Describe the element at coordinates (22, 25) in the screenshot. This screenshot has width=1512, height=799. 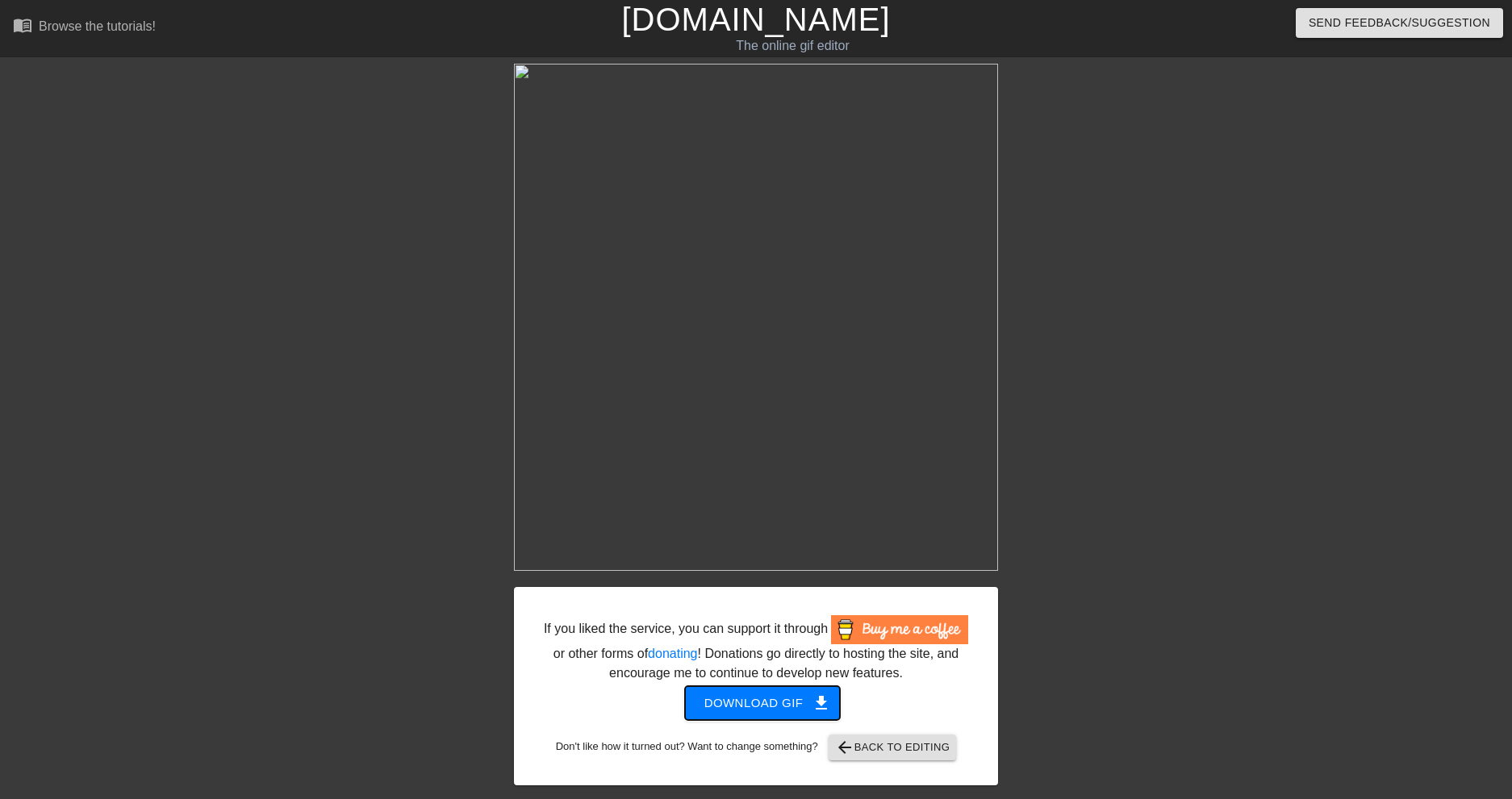
I see `span: menu_book` at that location.